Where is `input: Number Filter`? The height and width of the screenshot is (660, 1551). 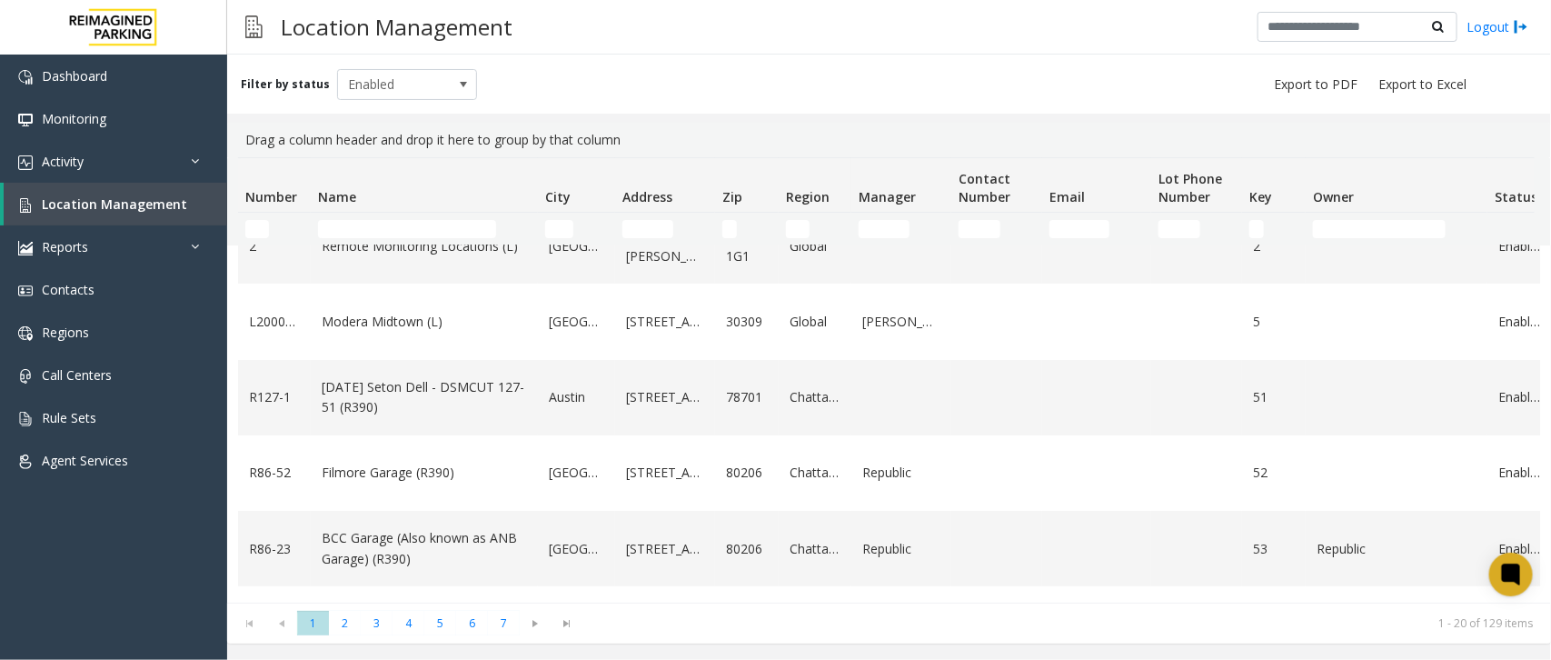
input: Number Filter is located at coordinates (257, 229).